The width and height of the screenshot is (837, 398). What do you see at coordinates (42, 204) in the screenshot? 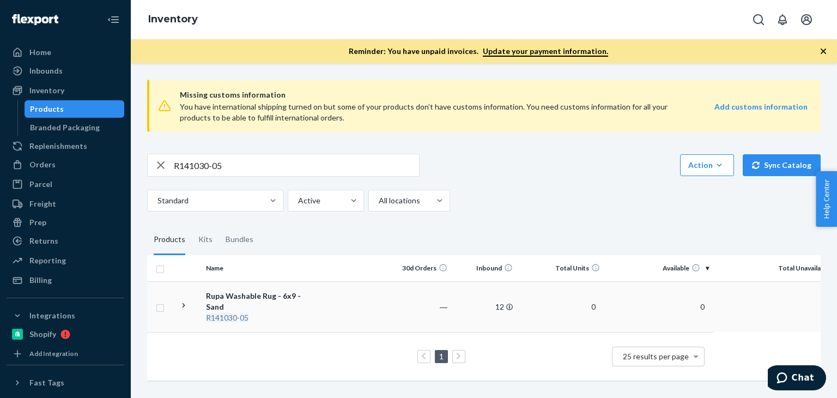
I see `div: Freight` at bounding box center [42, 204].